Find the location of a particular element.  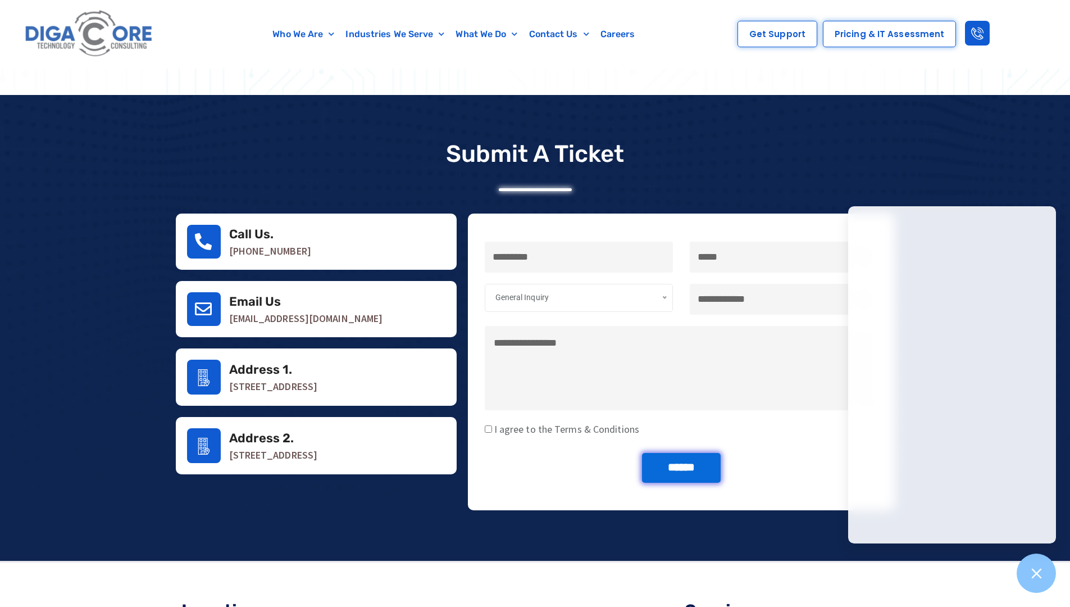

nav: Menu is located at coordinates (454, 34).